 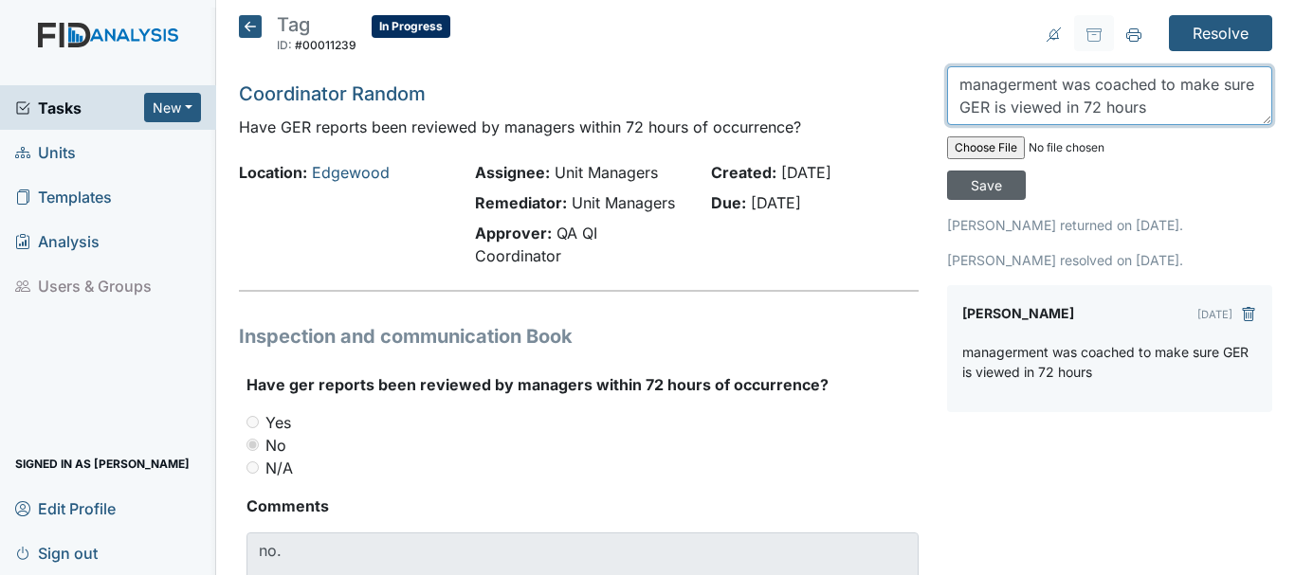 I want to click on input: Yes, so click(x=252, y=422).